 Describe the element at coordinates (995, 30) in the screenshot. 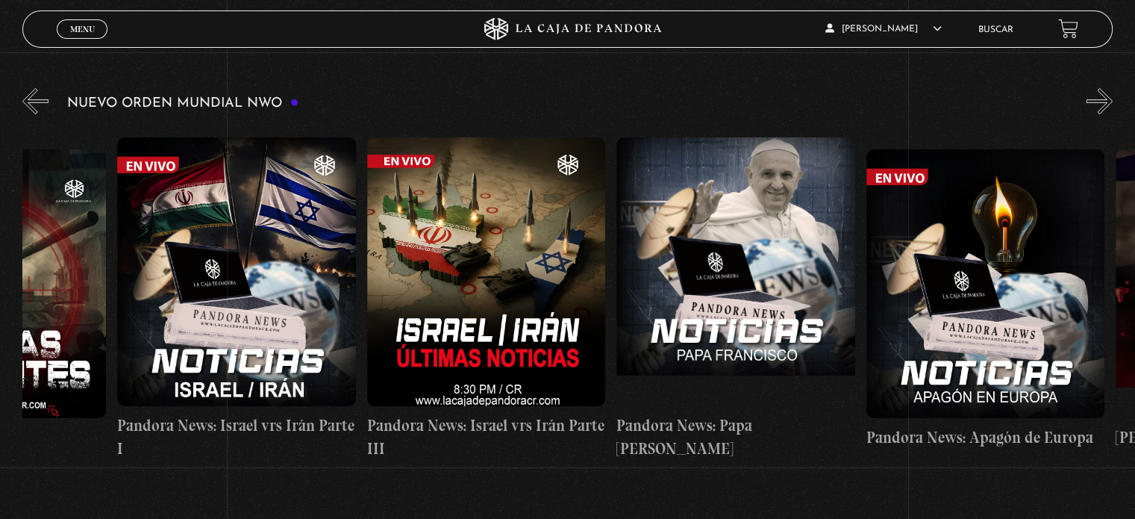

I see `a: Buscar` at that location.